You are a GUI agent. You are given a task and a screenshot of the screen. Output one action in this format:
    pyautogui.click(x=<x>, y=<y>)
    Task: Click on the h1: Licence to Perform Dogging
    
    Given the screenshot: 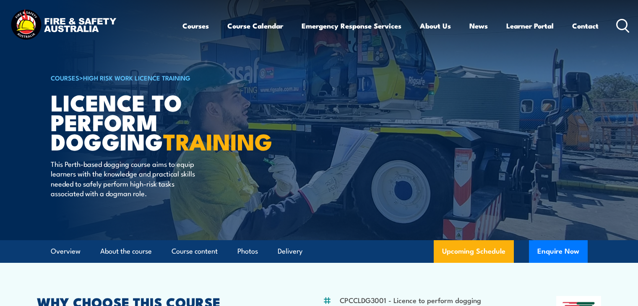 What is the action you would take?
    pyautogui.click(x=154, y=122)
    